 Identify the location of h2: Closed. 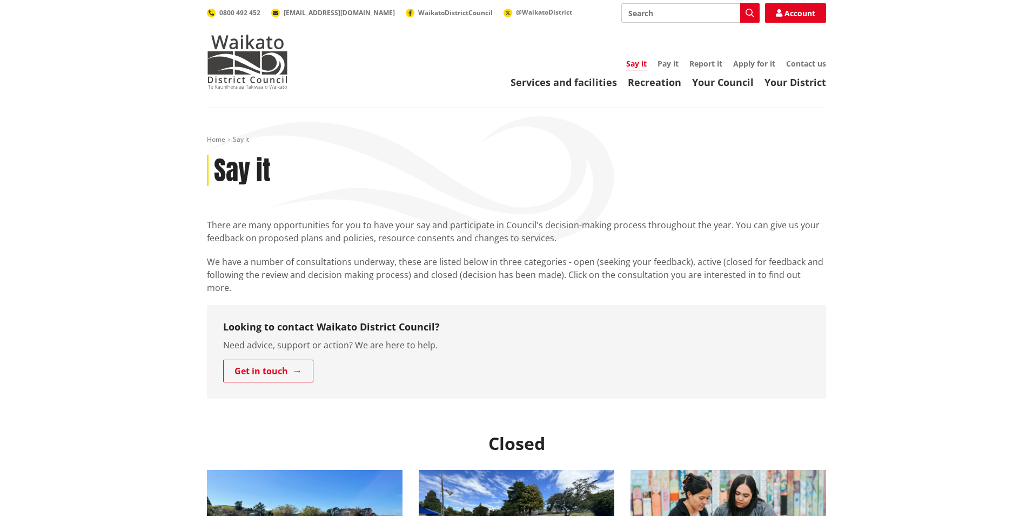
(517, 443).